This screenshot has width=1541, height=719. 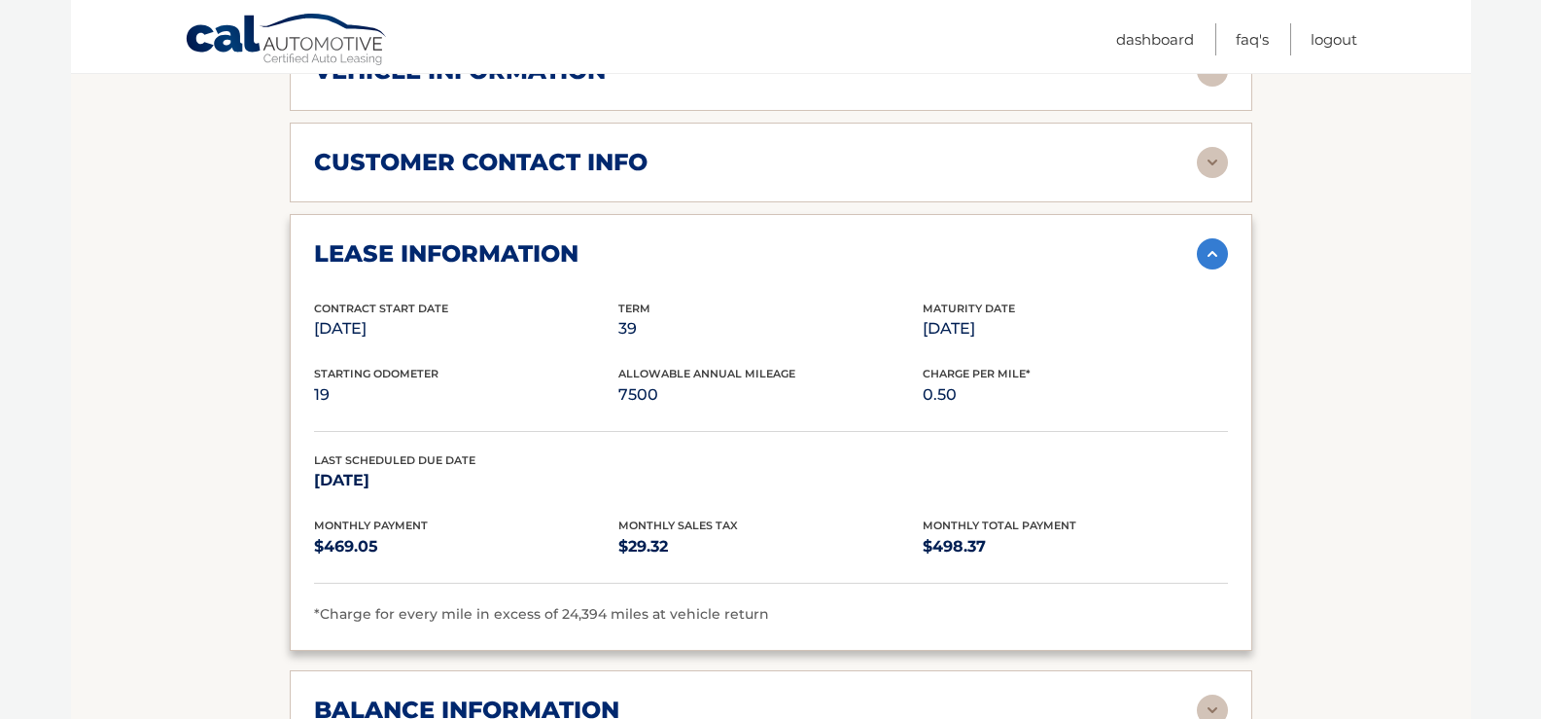 What do you see at coordinates (770, 329) in the screenshot?
I see `p: 39` at bounding box center [770, 329].